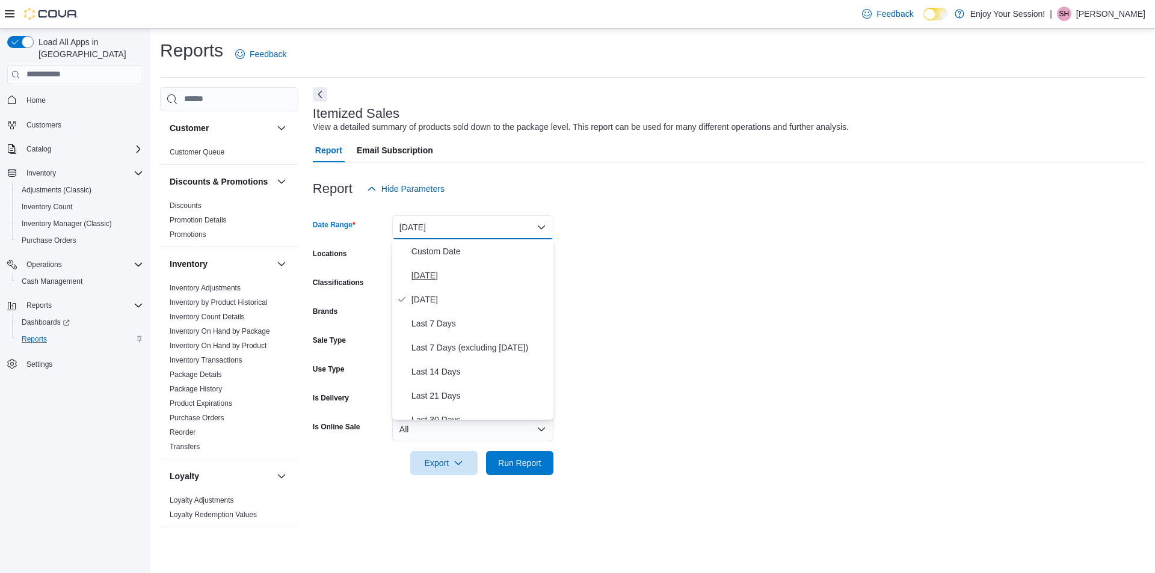 Image resolution: width=1155 pixels, height=573 pixels. What do you see at coordinates (229, 510) in the screenshot?
I see `div: Loyalty` at bounding box center [229, 510].